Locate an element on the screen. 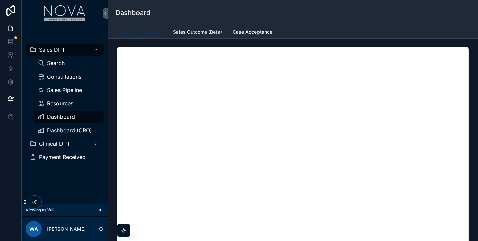 The width and height of the screenshot is (478, 241). span: Sales Outcome (Beta) is located at coordinates (197, 32).